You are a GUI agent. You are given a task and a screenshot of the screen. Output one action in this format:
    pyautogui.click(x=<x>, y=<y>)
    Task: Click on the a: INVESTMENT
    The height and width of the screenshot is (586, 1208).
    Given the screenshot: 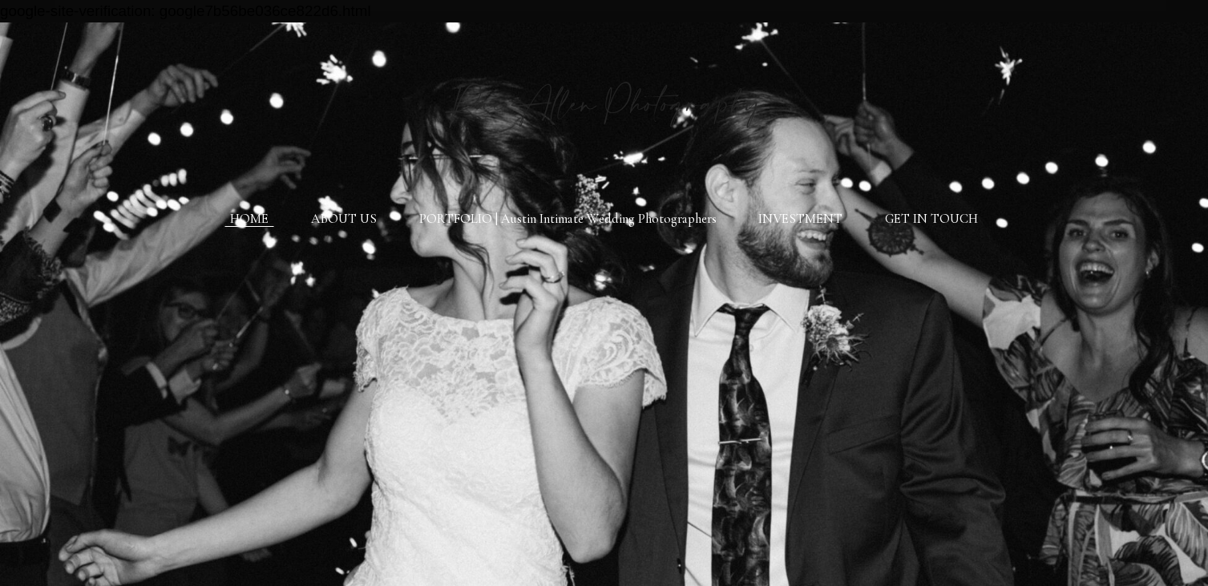 What is the action you would take?
    pyautogui.click(x=800, y=219)
    